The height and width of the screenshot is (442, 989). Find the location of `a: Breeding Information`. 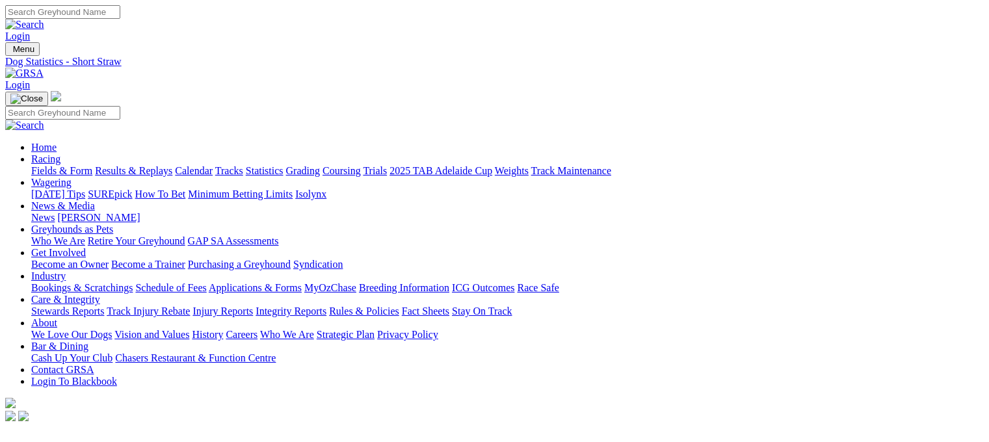

a: Breeding Information is located at coordinates (404, 287).